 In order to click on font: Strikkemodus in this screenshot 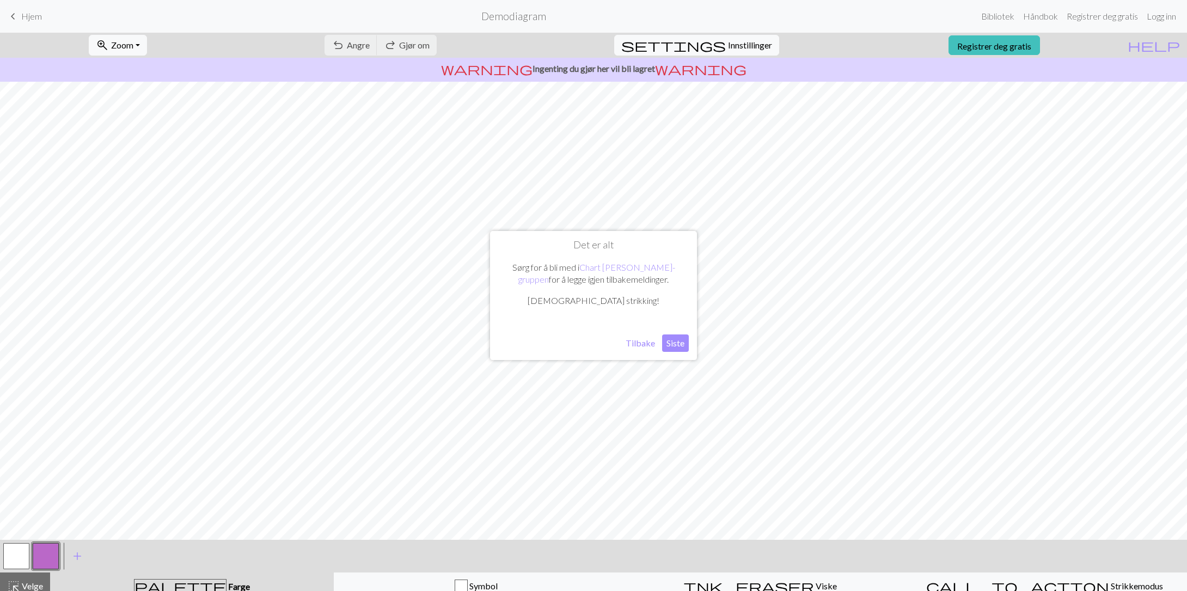, I will do `click(1137, 585)`.